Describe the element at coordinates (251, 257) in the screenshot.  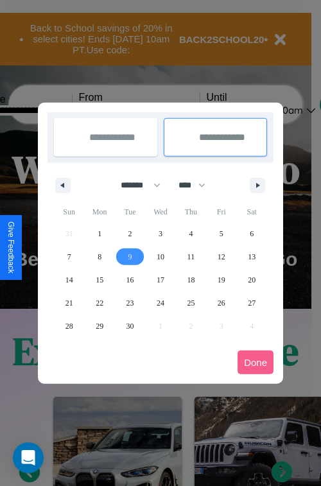
I see `button: 13` at that location.